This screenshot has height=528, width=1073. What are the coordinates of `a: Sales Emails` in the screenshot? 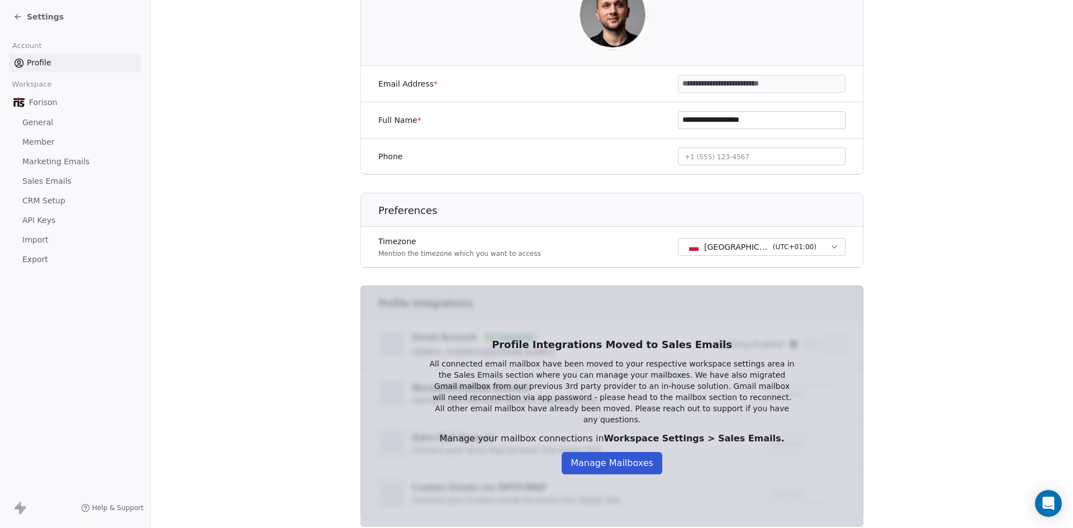 It's located at (75, 181).